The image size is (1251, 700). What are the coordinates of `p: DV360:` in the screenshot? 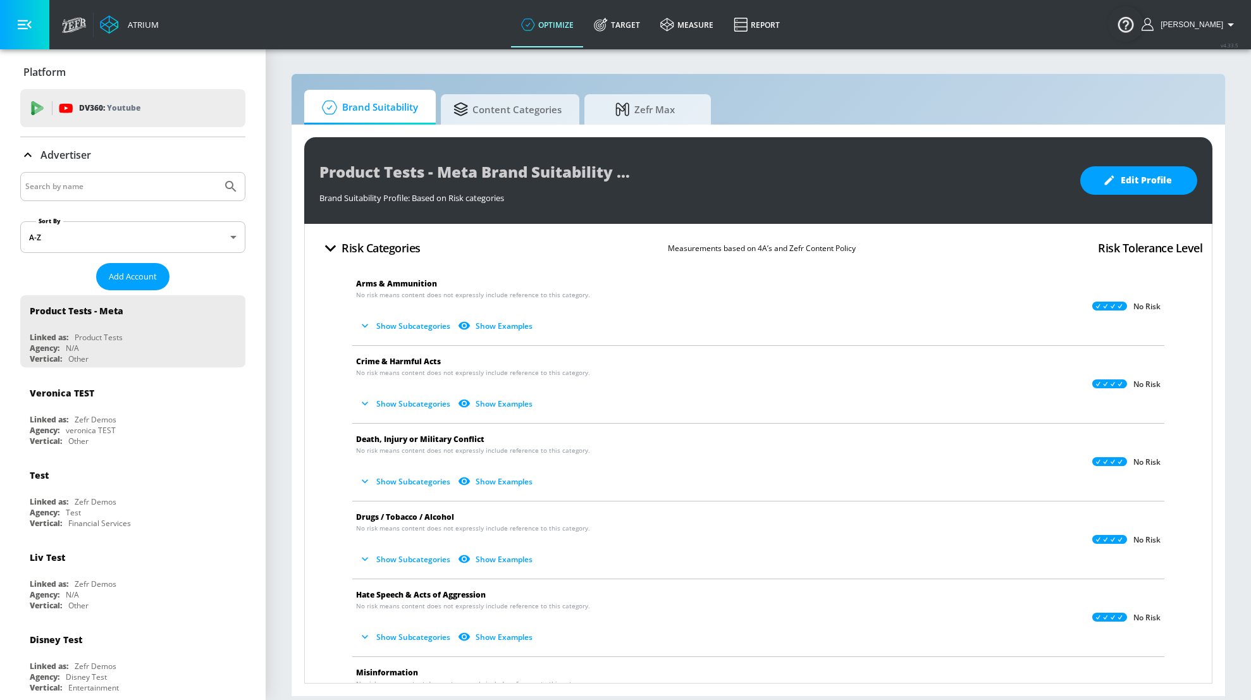 It's located at (109, 108).